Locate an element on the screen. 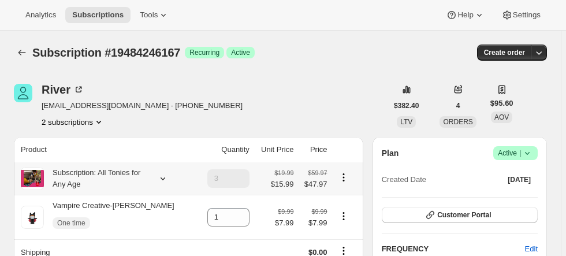  small: $19.99 is located at coordinates (284, 173).